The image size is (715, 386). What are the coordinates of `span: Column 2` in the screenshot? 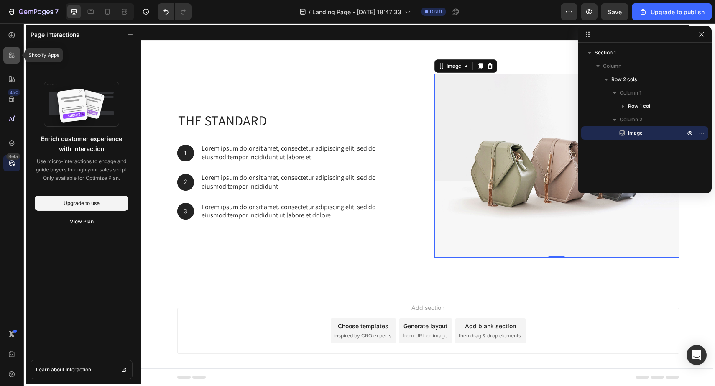 It's located at (631, 120).